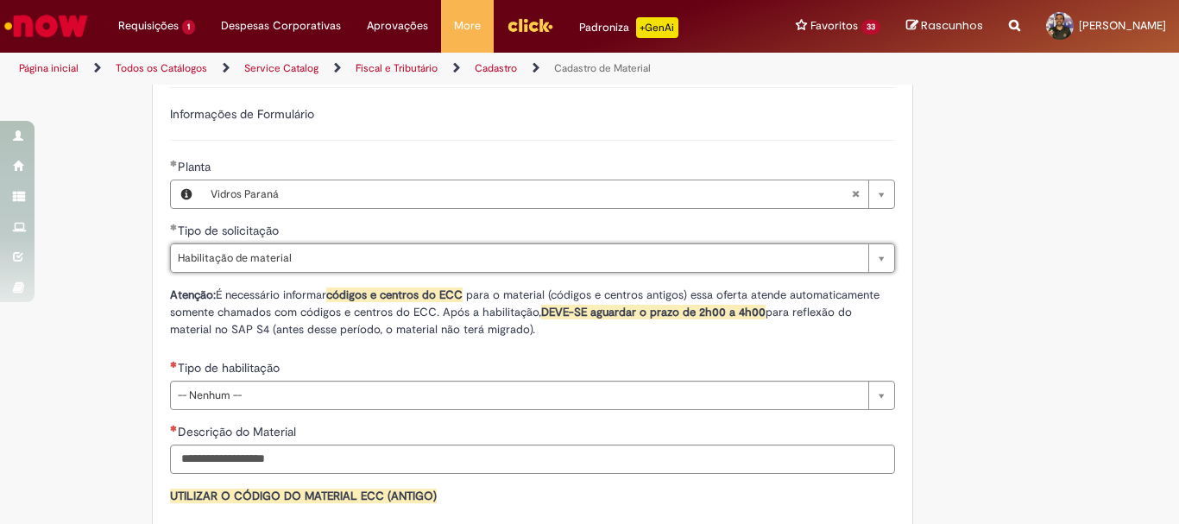 This screenshot has height=524, width=1179. I want to click on span: Rascunhos, so click(952, 25).